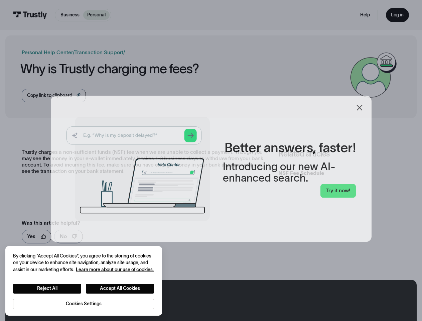 The height and width of the screenshot is (321, 422). I want to click on button: Reject All, so click(47, 288).